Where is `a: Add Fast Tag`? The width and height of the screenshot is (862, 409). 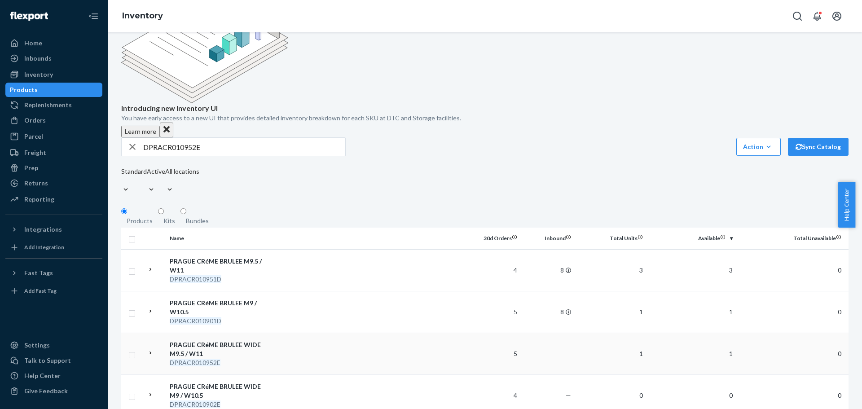
a: Add Fast Tag is located at coordinates (54, 291).